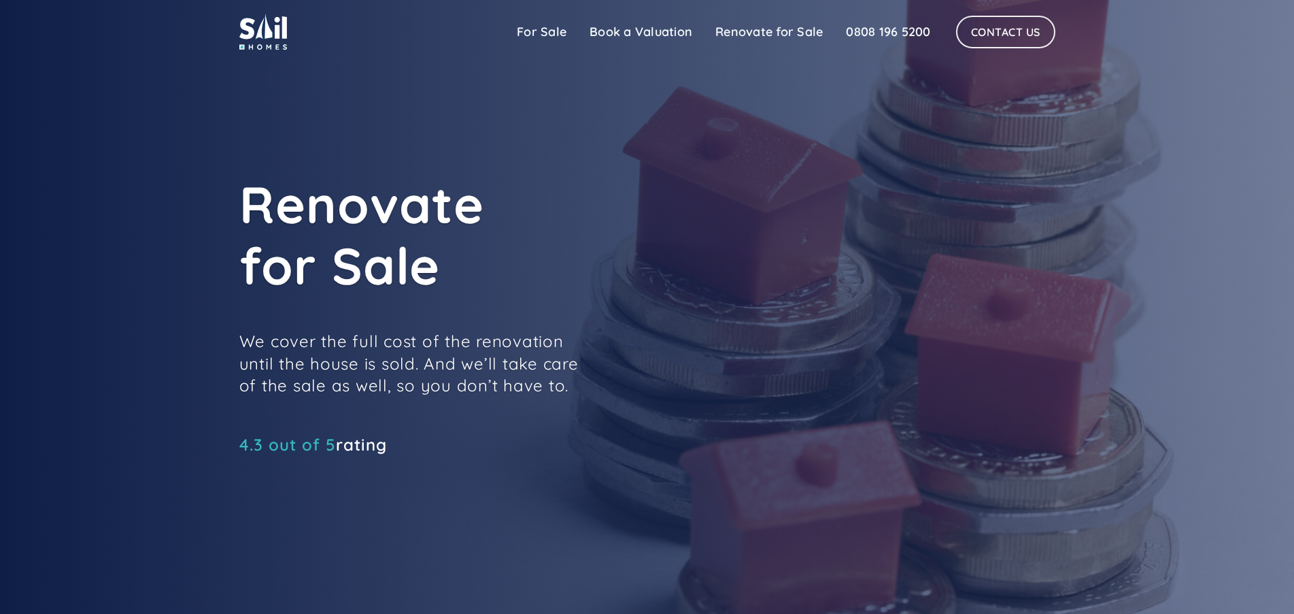 The image size is (1294, 614). I want to click on div: rating, so click(313, 444).